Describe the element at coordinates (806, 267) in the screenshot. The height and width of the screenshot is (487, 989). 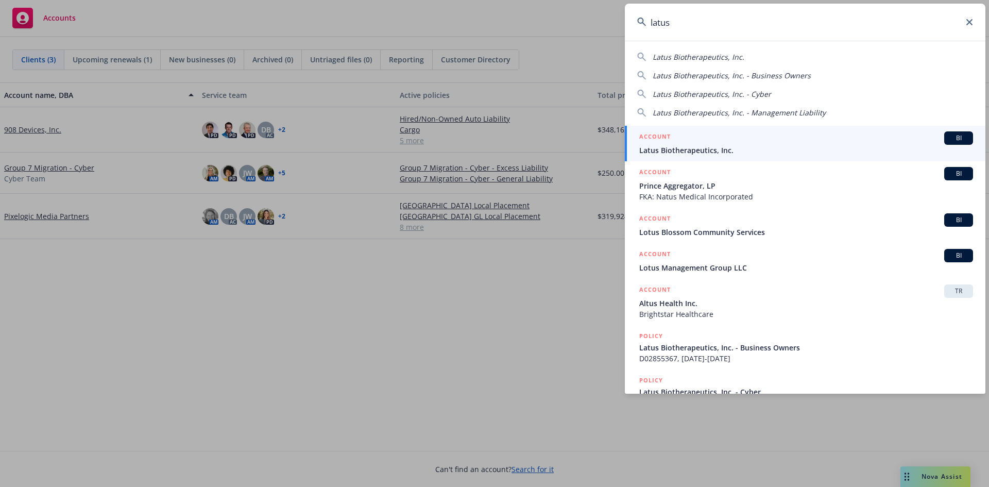
I see `span: Lotus Management Group LLC` at that location.